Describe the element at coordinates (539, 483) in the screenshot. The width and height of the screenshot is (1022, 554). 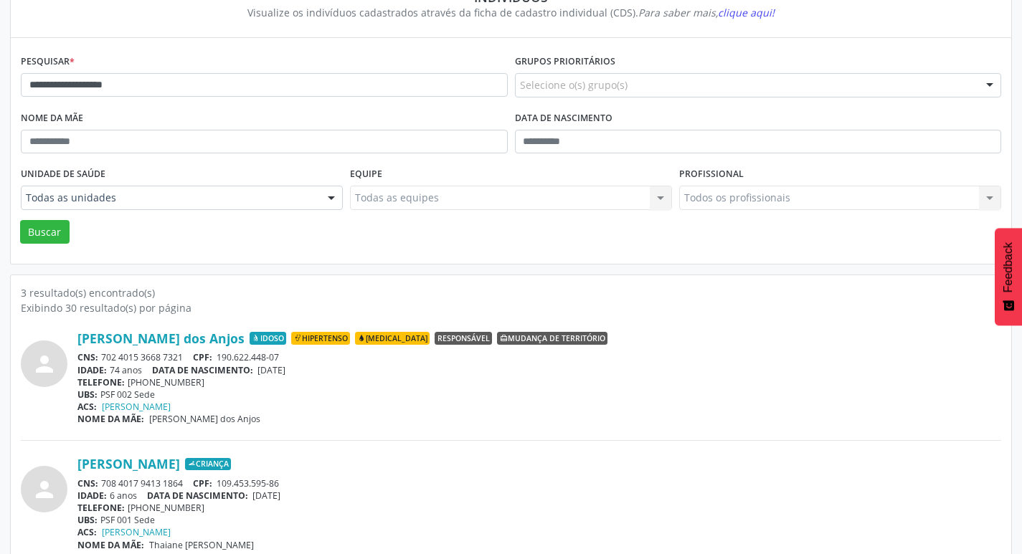
I see `div: 708 4017 9413 1864` at that location.